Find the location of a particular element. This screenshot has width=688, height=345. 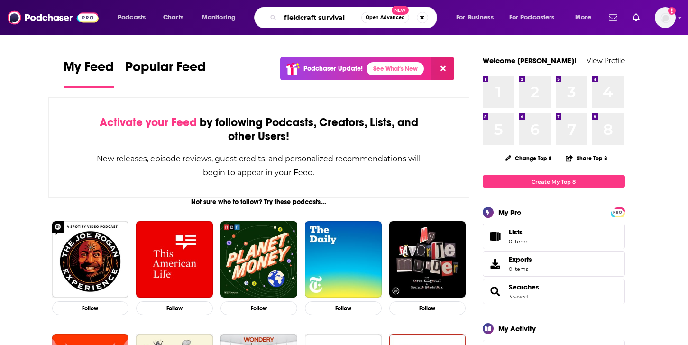

a: The Joe Rogan Experience is located at coordinates (91, 259).